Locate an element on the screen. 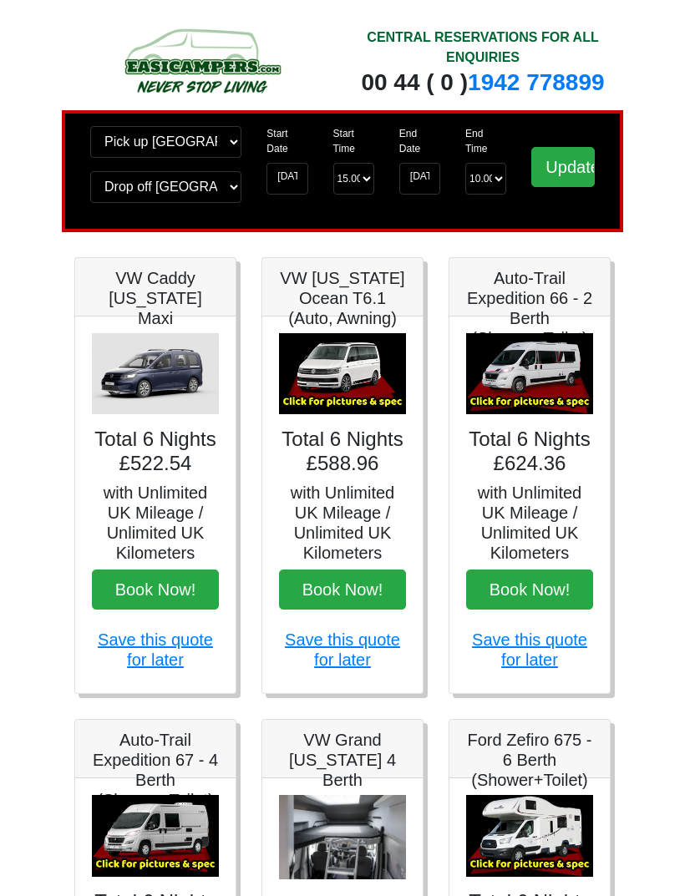  label: End Time is located at coordinates (485, 141).